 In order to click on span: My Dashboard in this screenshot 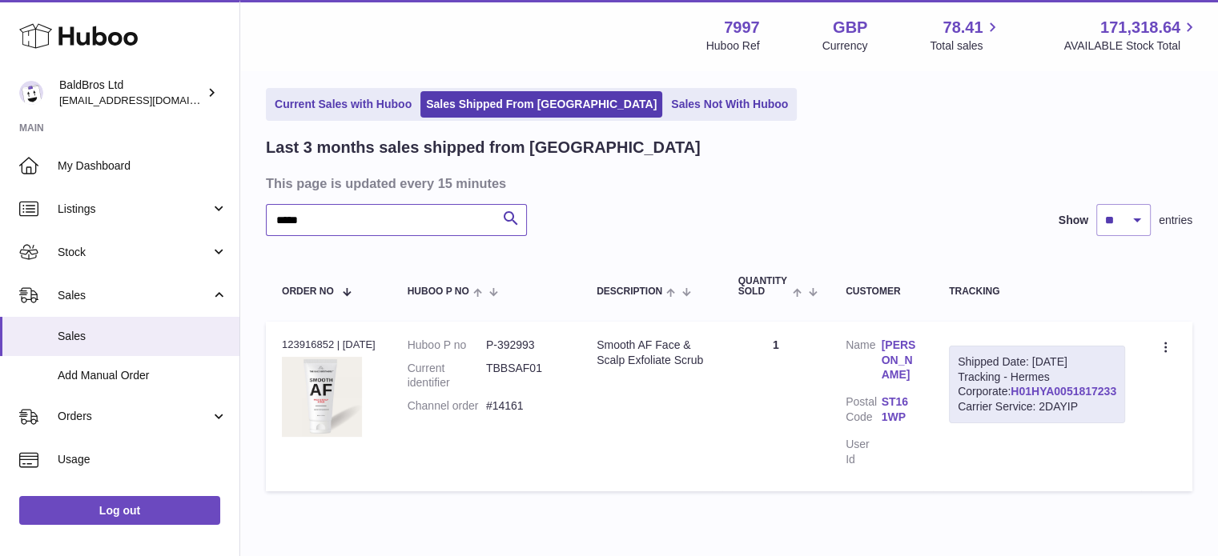, I will do `click(143, 166)`.